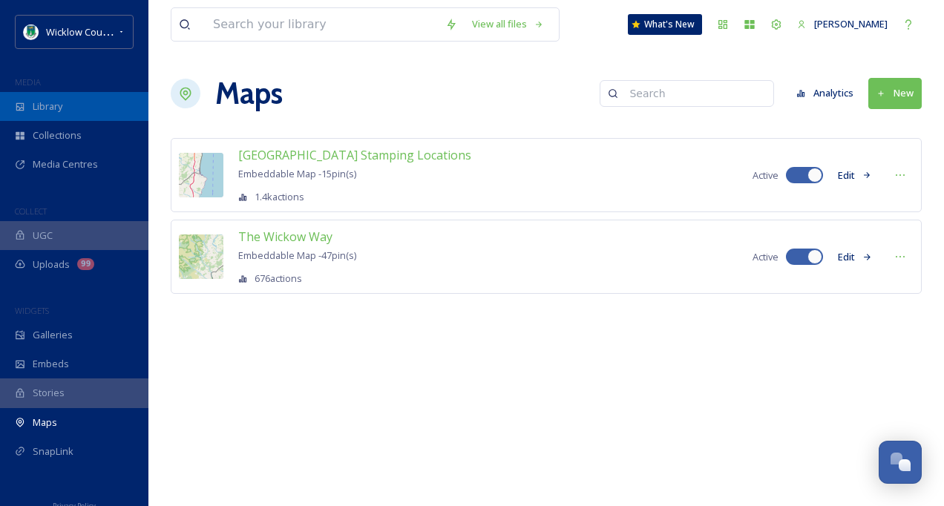 The width and height of the screenshot is (944, 506). What do you see at coordinates (65, 164) in the screenshot?
I see `span: Media Centres` at bounding box center [65, 164].